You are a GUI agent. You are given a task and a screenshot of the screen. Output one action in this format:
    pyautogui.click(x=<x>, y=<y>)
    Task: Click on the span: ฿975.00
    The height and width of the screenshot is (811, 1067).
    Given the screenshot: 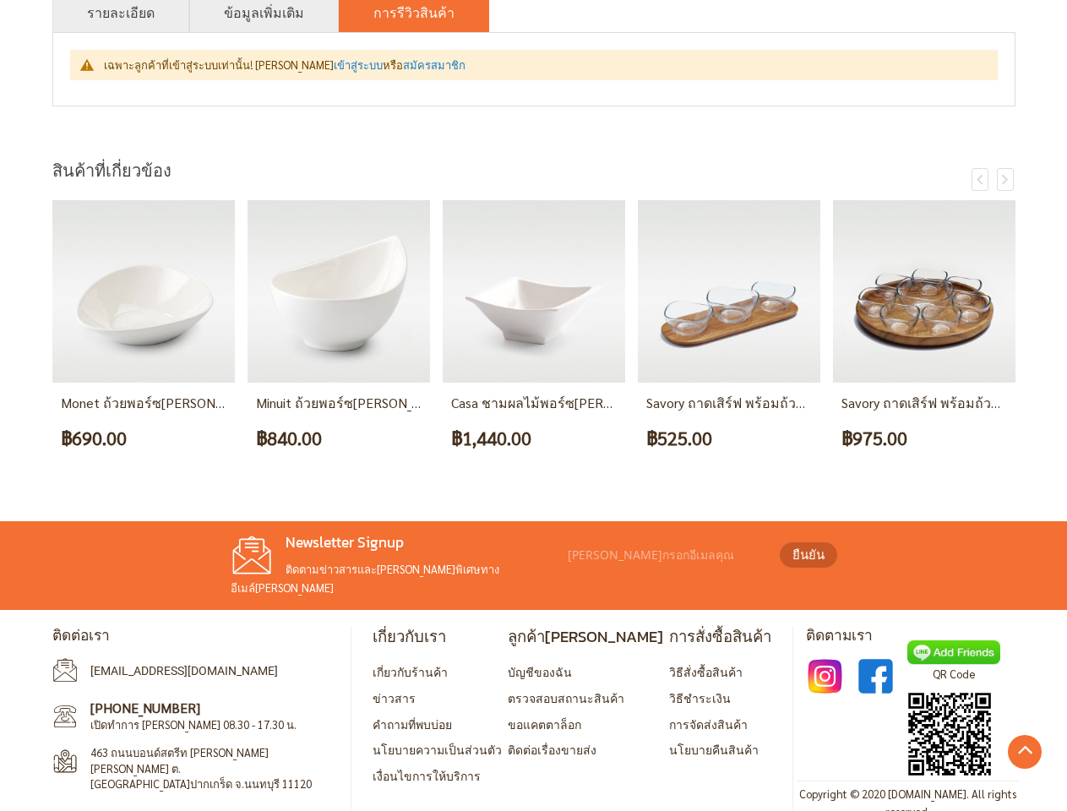 What is the action you would take?
    pyautogui.click(x=874, y=438)
    